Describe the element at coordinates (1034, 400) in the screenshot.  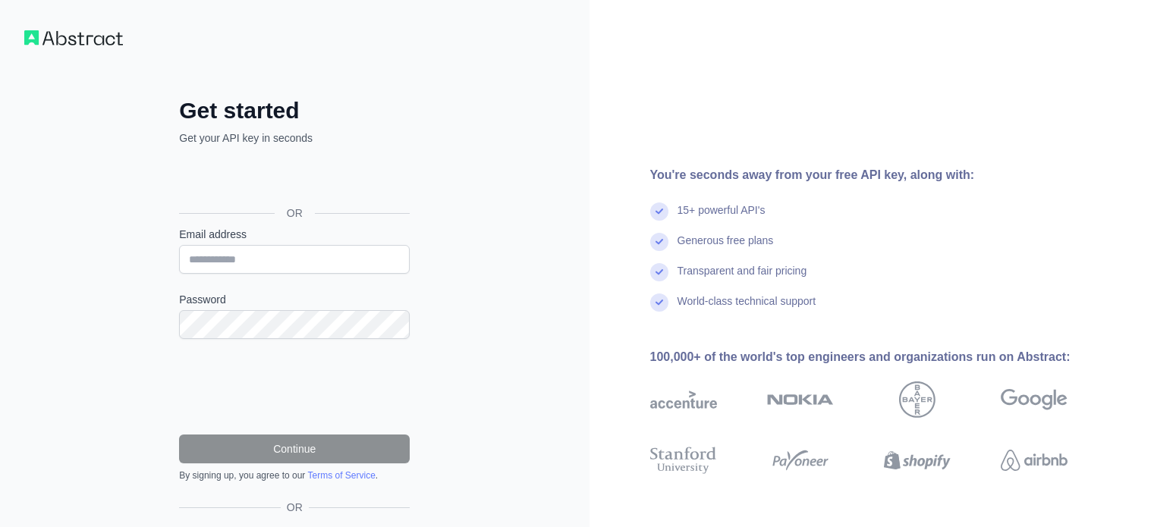
I see `img: google` at that location.